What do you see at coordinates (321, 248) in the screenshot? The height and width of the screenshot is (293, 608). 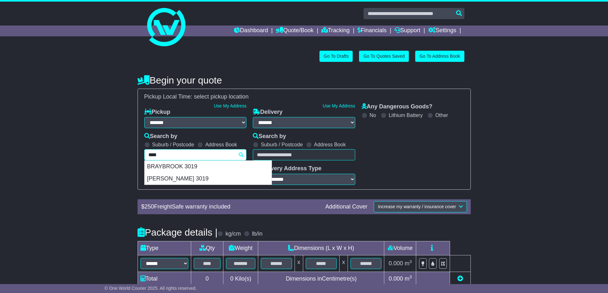 I see `td: Dimensions (L x W x H)` at bounding box center [321, 248].